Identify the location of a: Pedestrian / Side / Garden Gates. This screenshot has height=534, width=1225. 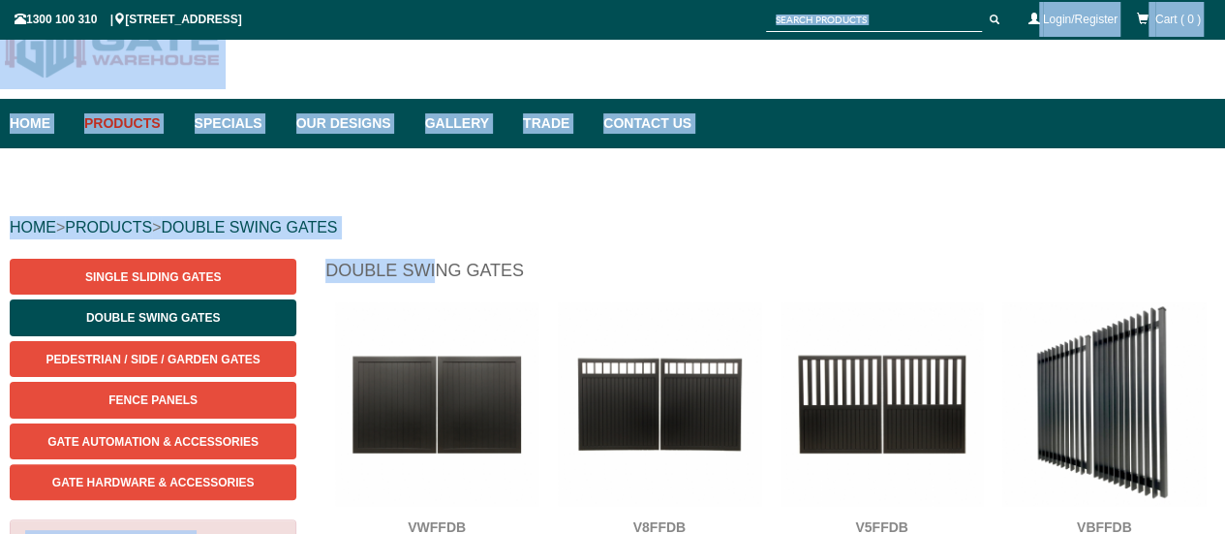
(153, 358).